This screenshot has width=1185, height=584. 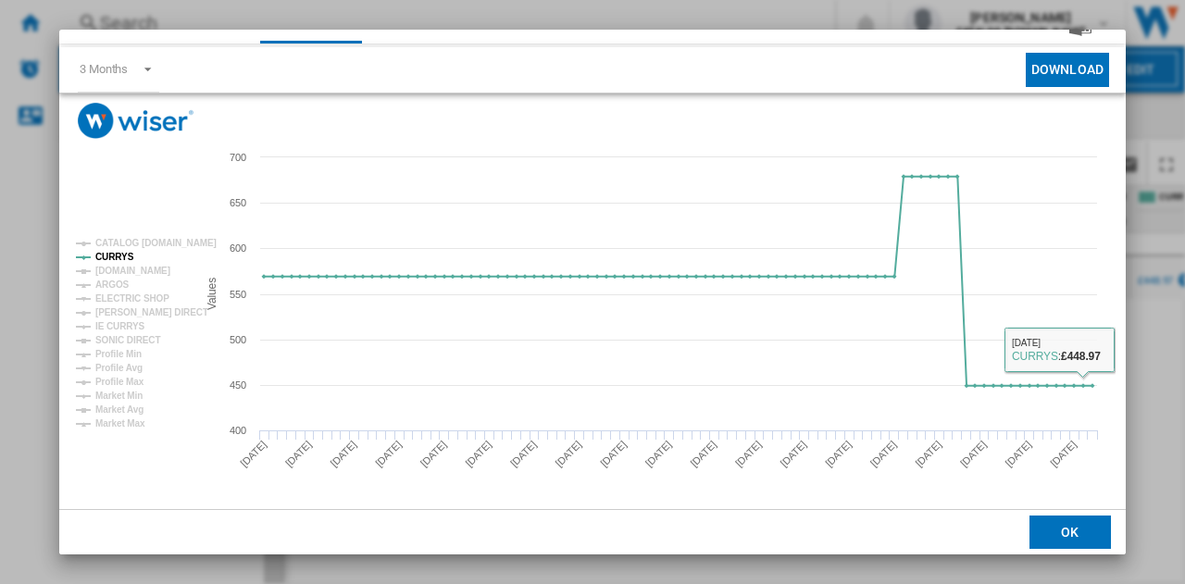 What do you see at coordinates (119, 381) in the screenshot?
I see `tspan: Profile Max` at bounding box center [119, 381].